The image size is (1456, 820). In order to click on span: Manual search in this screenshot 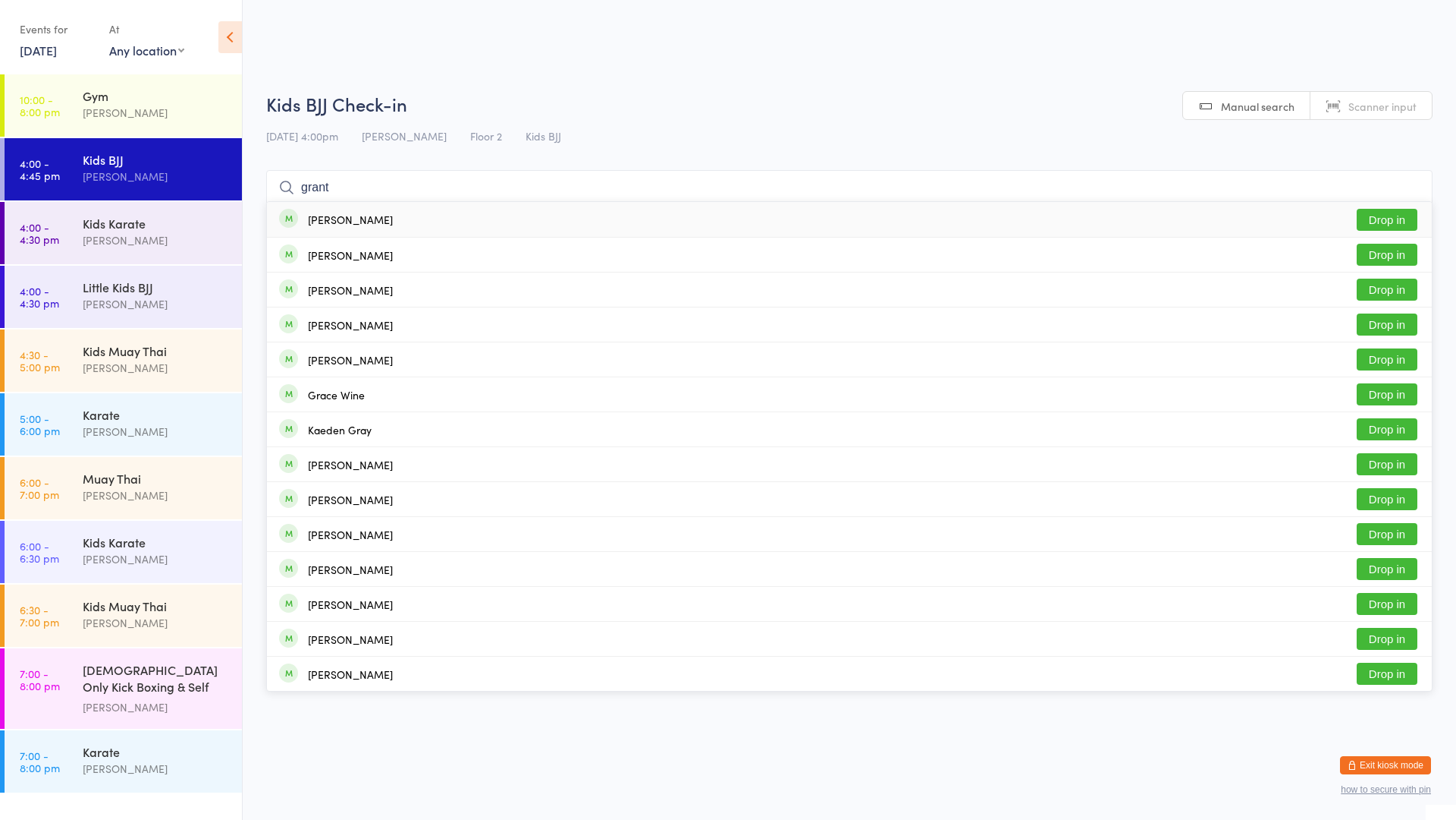, I will do `click(1257, 107)`.